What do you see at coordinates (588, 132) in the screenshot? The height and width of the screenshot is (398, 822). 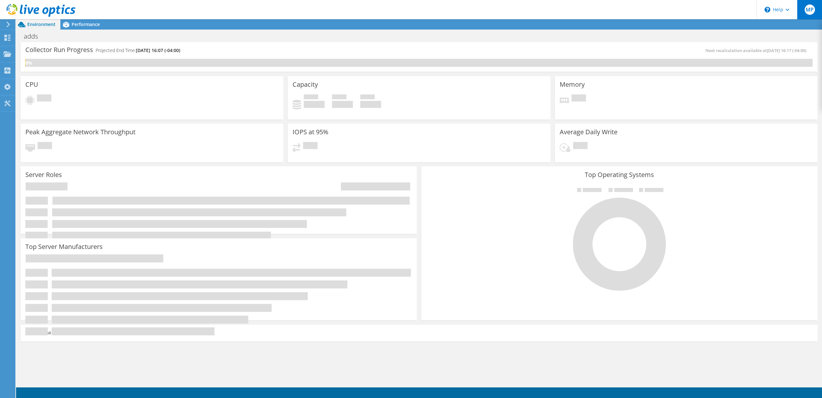 I see `h3: Average Daily Write` at bounding box center [588, 132].